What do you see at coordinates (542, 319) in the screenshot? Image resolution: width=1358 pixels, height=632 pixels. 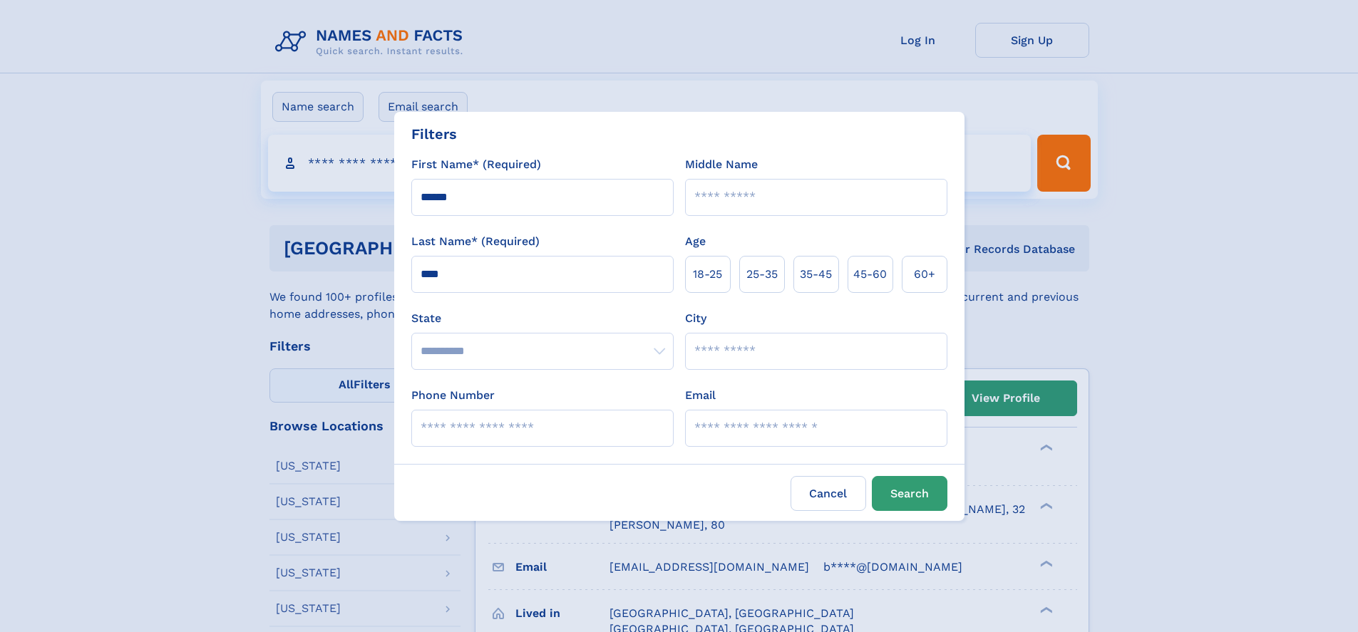 I see `label: State` at bounding box center [542, 319].